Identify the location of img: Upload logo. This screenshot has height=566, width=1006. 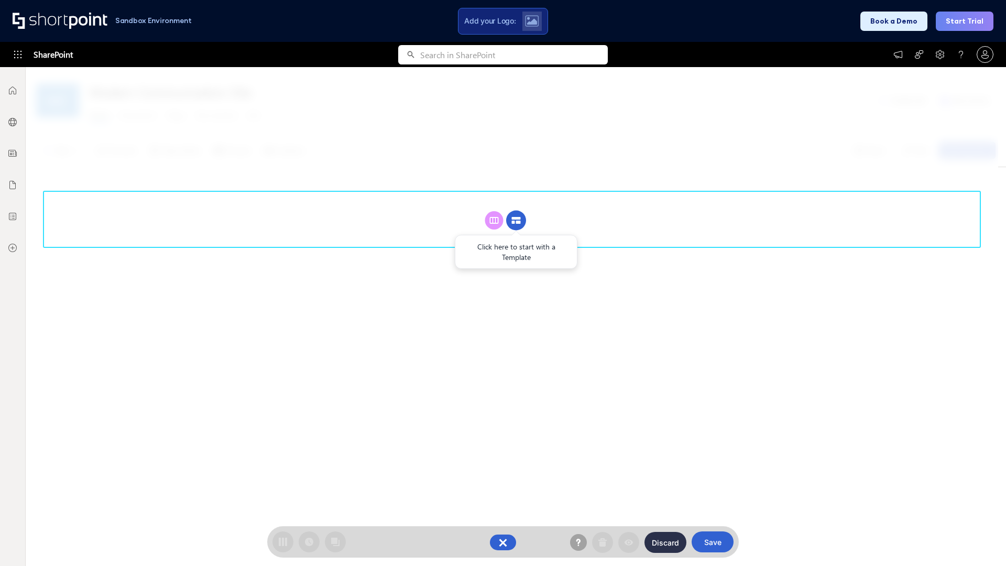
(532, 21).